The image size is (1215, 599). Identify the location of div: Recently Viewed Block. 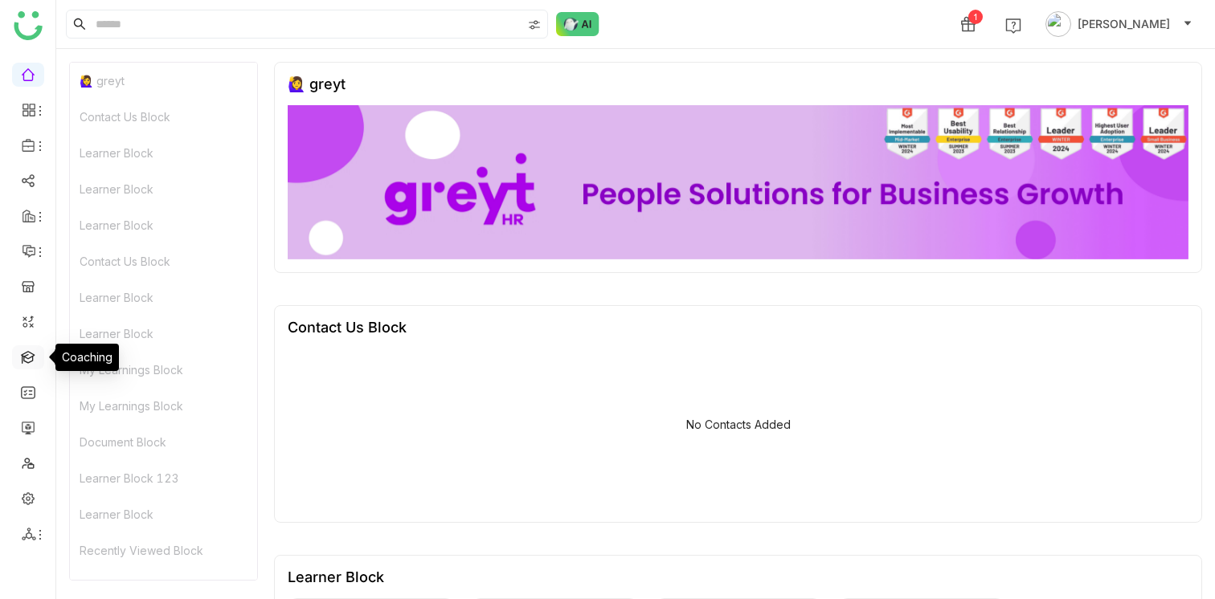
(163, 550).